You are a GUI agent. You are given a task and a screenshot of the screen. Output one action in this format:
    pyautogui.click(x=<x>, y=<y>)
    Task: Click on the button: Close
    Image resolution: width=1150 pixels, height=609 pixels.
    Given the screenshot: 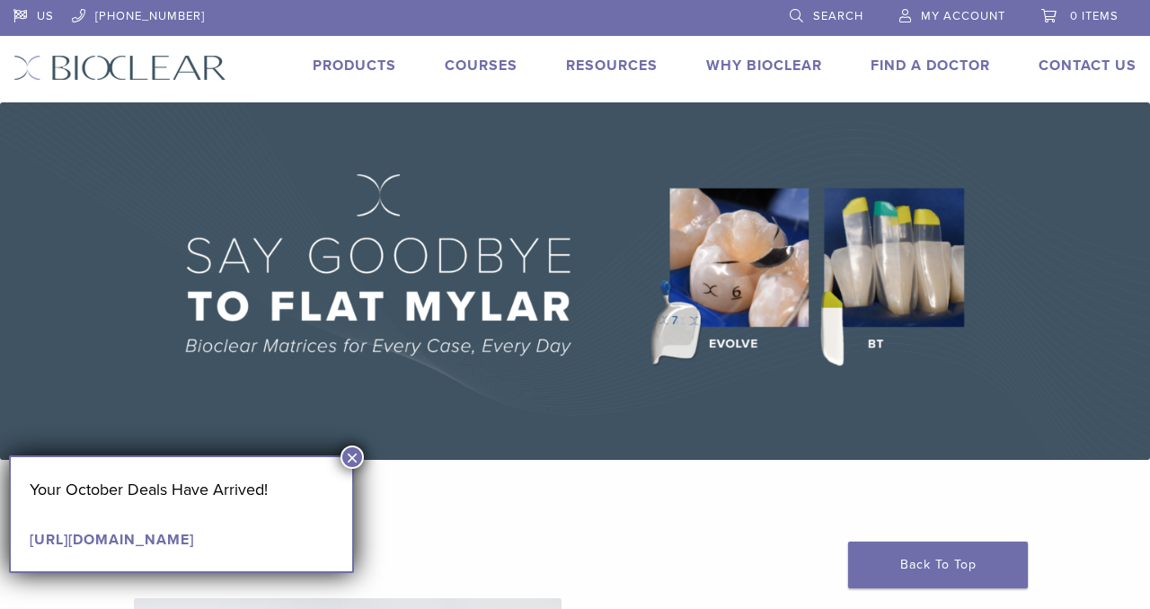 What is the action you would take?
    pyautogui.click(x=352, y=457)
    